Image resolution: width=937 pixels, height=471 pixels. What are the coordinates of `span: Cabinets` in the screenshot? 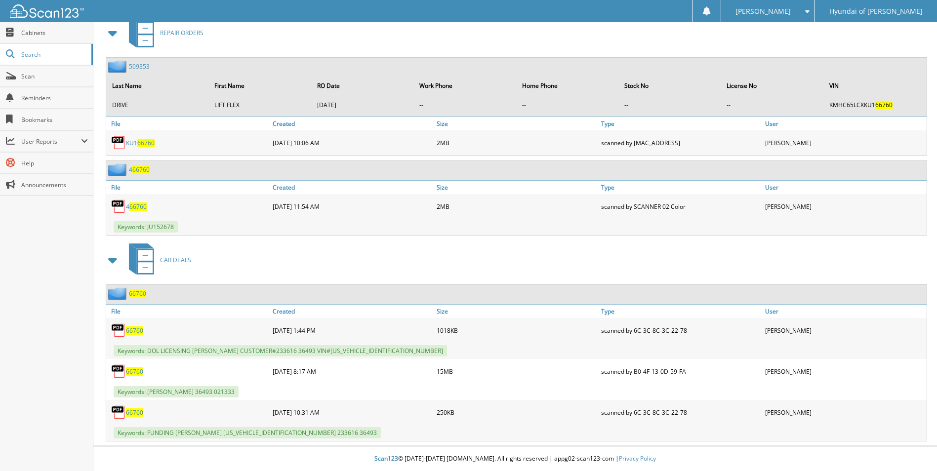 It's located at (54, 33).